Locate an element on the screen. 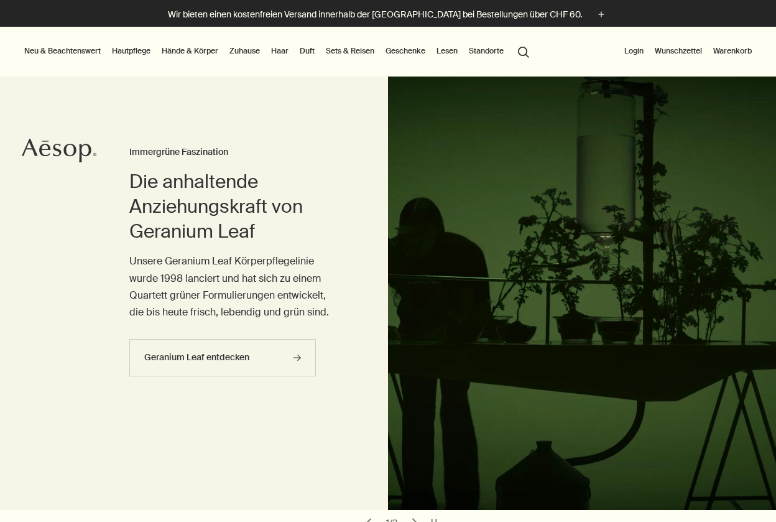 The height and width of the screenshot is (522, 776). button: Warenkorb is located at coordinates (732, 51).